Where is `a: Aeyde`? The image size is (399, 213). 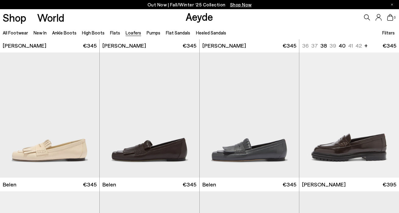 a: Aeyde is located at coordinates (199, 16).